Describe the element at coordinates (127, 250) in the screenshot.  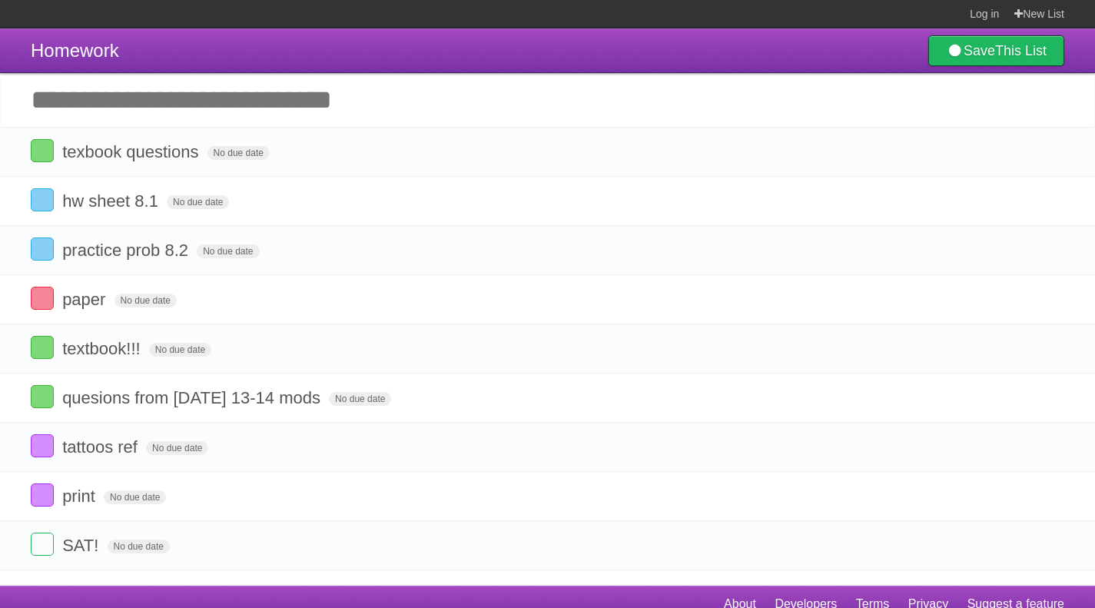
I see `span: practice prob 8.2` at that location.